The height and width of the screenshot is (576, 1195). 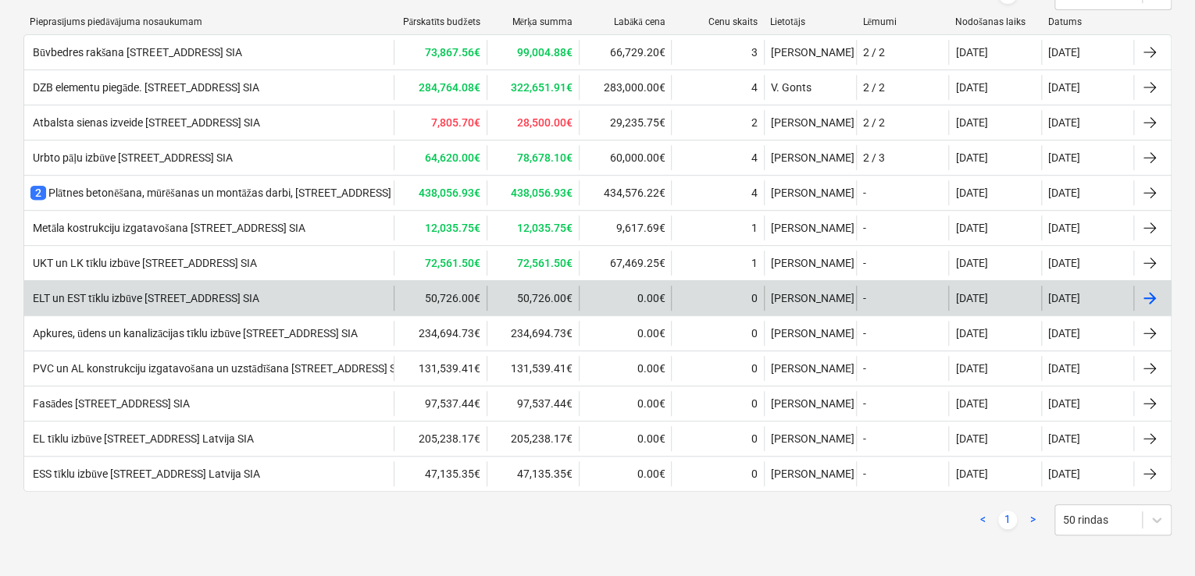 What do you see at coordinates (209, 22) in the screenshot?
I see `div: Pieprasījums piedāvājuma nosaukumam` at bounding box center [209, 22].